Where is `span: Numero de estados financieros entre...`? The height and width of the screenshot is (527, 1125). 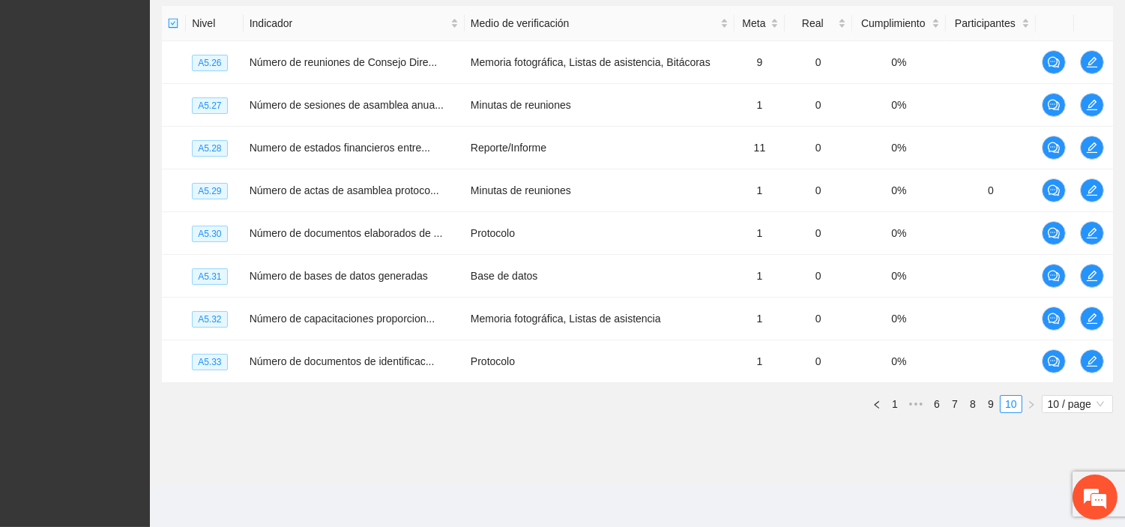 span: Numero de estados financieros entre... is located at coordinates (339, 148).